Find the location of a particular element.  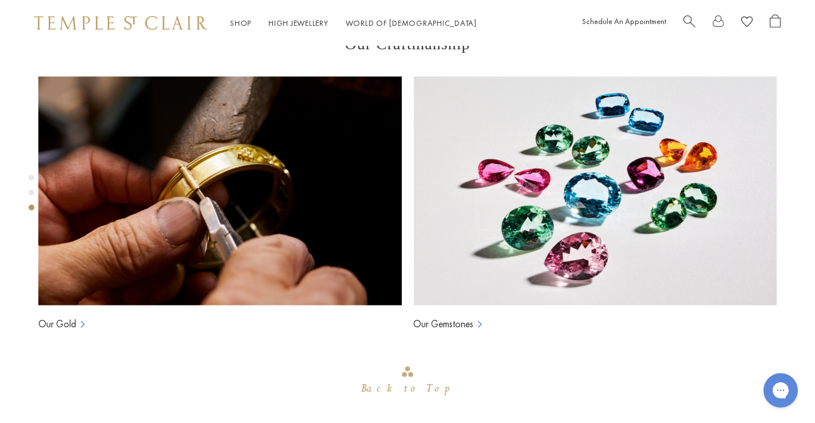

div: Back to Top is located at coordinates (408, 388).